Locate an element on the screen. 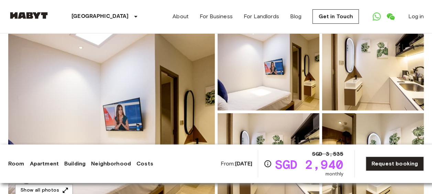 The height and width of the screenshot is (194, 432). a: Blog is located at coordinates (296, 16).